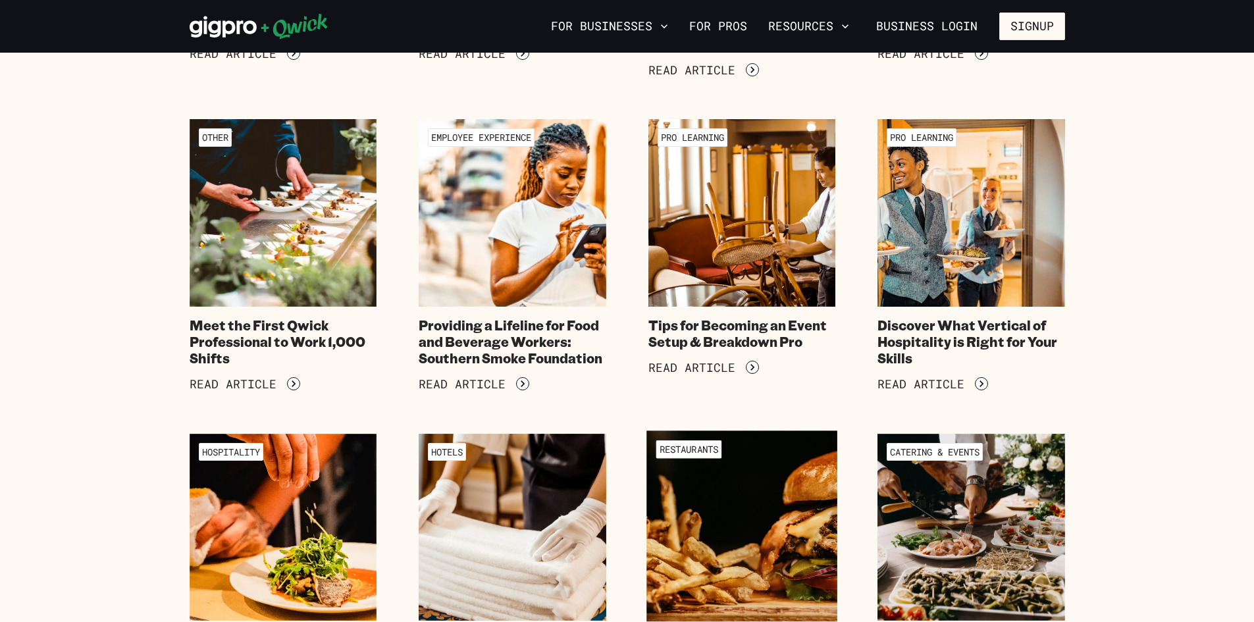 The image size is (1254, 622). What do you see at coordinates (971, 527) in the screenshot?
I see `img: event server serving appetizers at a food station for an event.` at bounding box center [971, 527].